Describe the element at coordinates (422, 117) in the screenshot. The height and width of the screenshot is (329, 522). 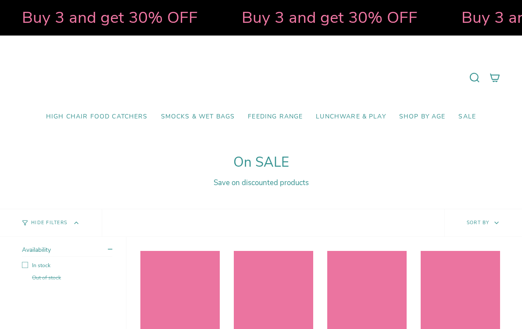
I see `a: Shop by Age` at that location.